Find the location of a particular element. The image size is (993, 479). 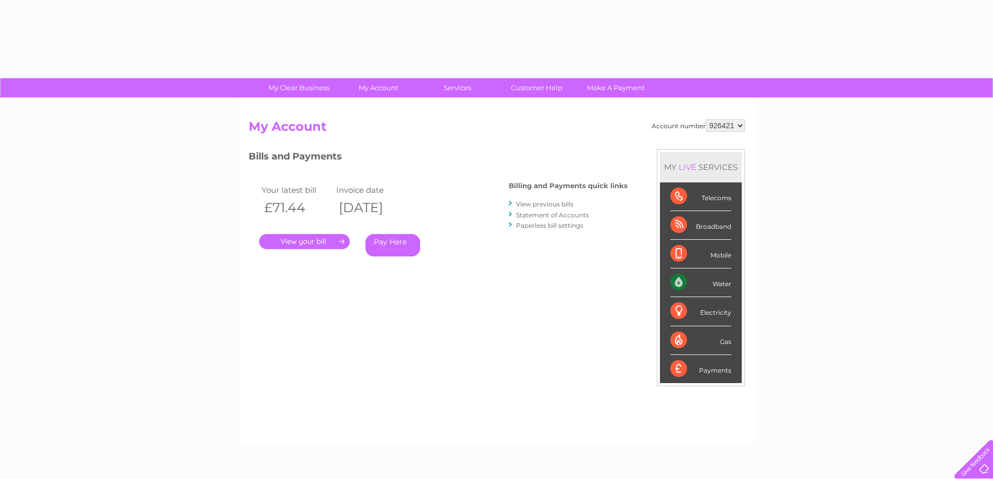

a: Pay Here is located at coordinates (393, 245).